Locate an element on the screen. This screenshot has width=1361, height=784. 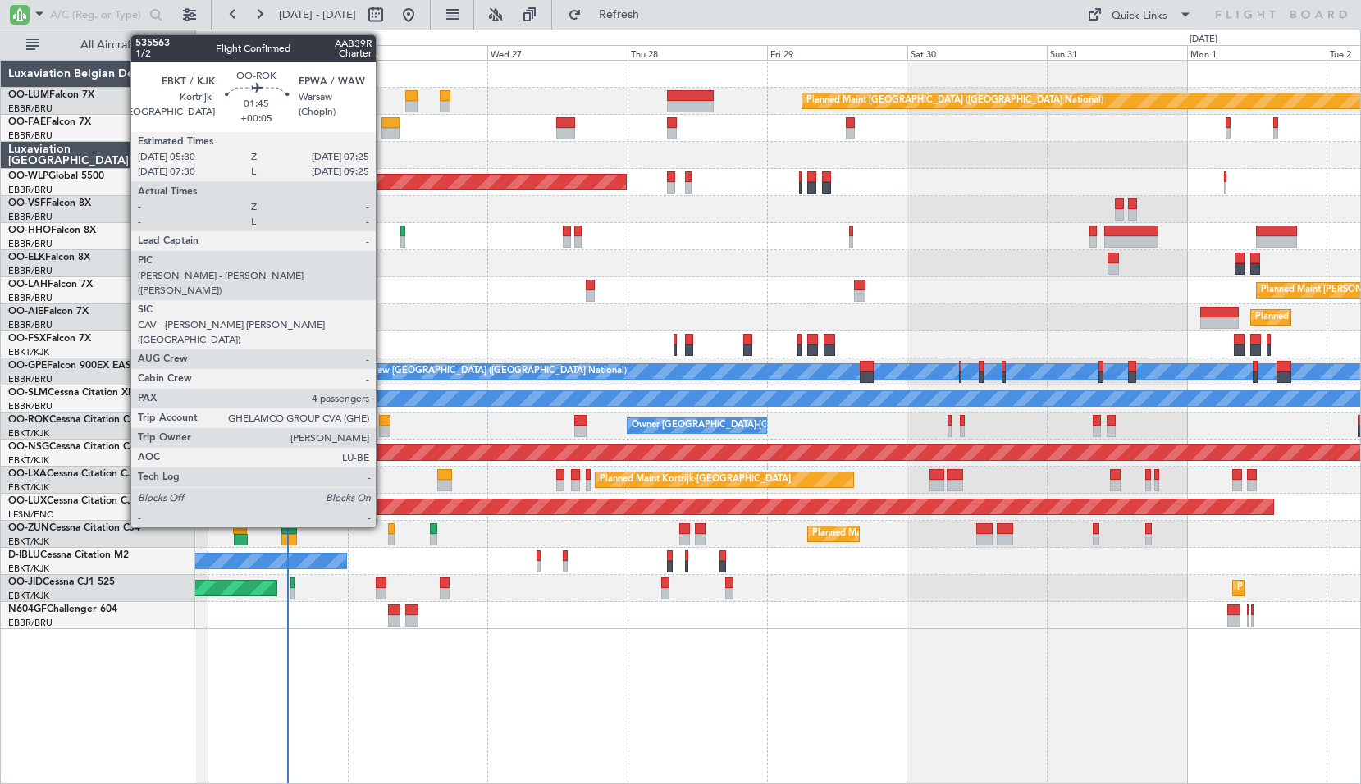
button: Refresh is located at coordinates (610, 15).